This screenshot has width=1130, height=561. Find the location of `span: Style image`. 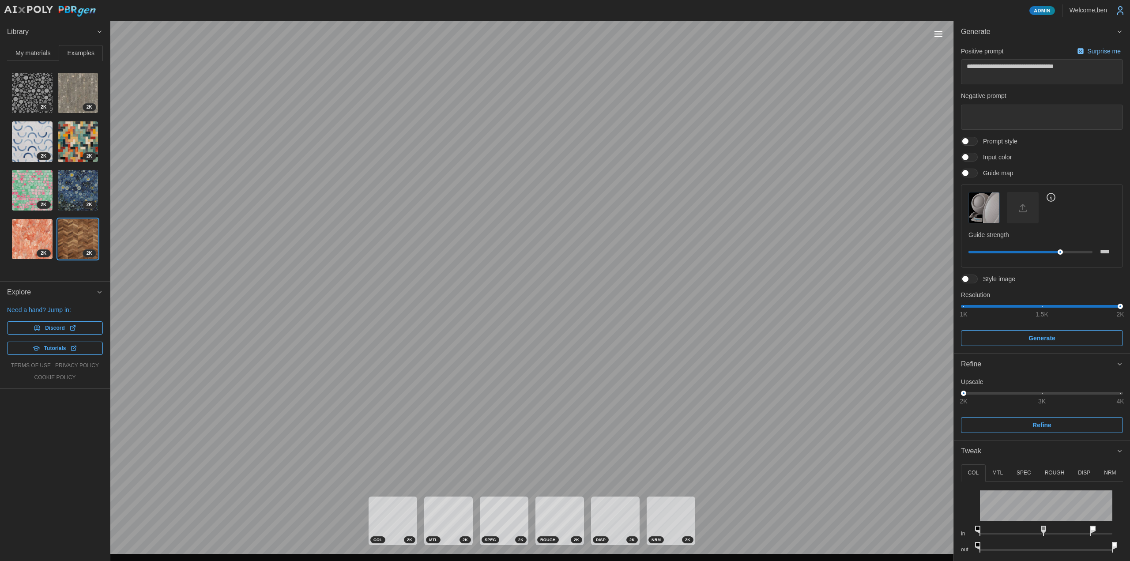

span: Style image is located at coordinates (996, 279).